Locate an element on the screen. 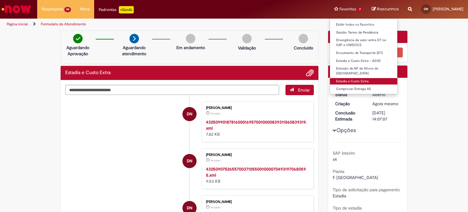 This screenshot has width=468, height=212. span: s4 is located at coordinates (335, 159).